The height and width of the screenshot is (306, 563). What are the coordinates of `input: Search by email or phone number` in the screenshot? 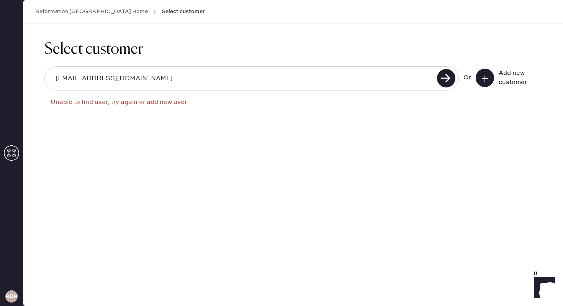 It's located at (242, 79).